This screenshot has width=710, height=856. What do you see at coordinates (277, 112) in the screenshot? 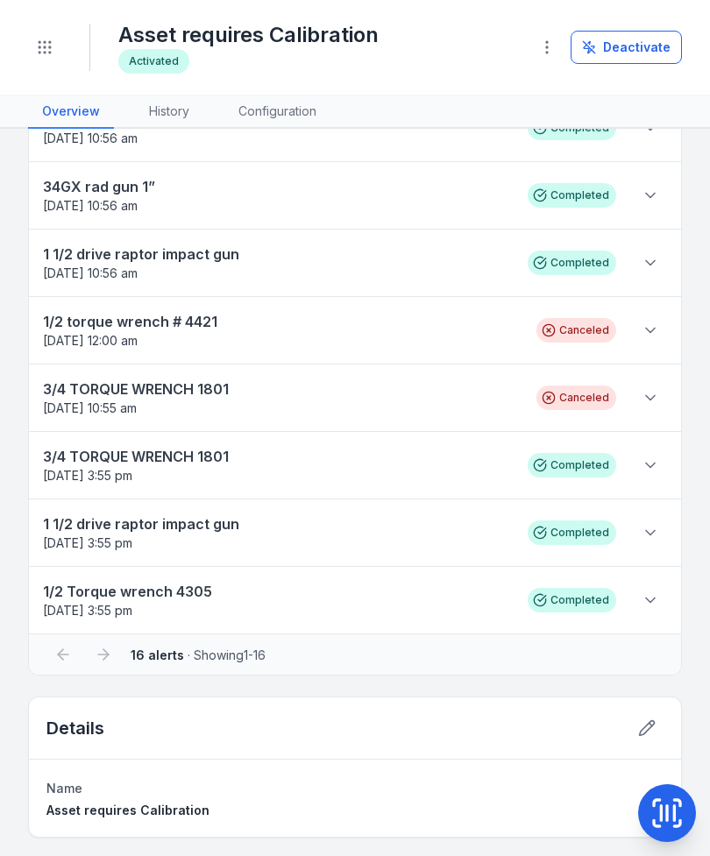
I see `a: Configuration` at bounding box center [277, 112].